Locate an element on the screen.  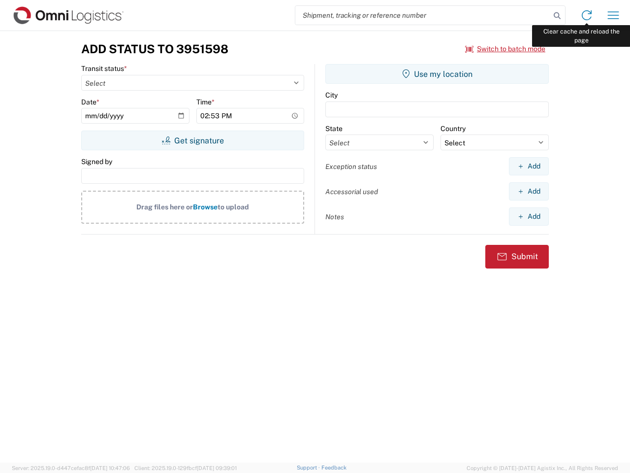
label: Exception status is located at coordinates (351, 166).